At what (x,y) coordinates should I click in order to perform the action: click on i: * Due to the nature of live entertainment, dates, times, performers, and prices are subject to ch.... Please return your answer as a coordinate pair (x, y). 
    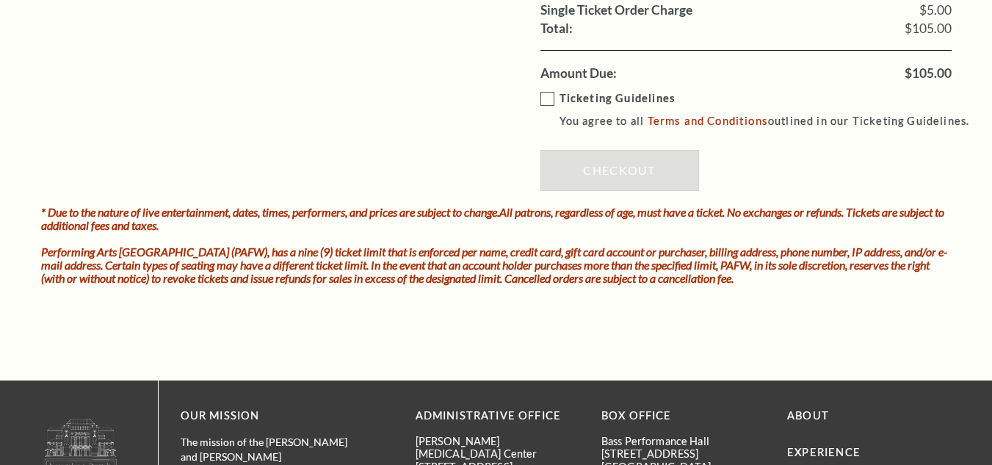
    Looking at the image, I should click on (493, 218).